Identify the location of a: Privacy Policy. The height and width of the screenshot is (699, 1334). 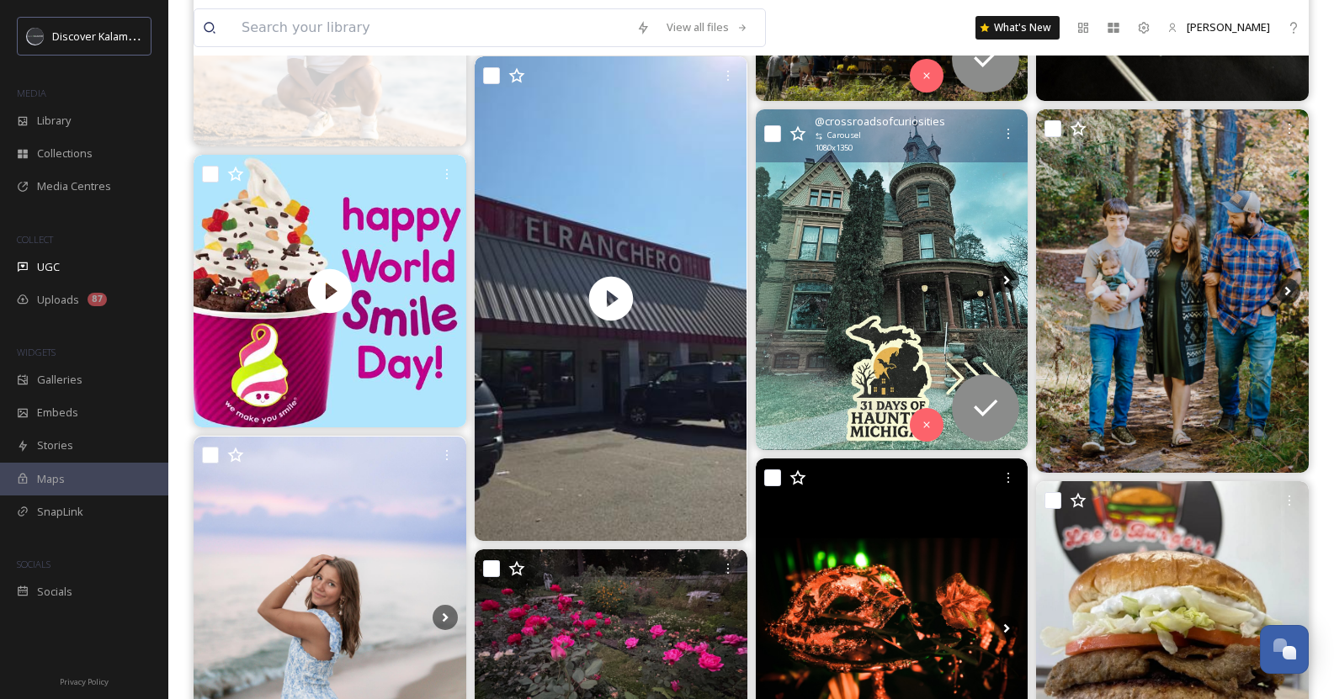
(84, 681).